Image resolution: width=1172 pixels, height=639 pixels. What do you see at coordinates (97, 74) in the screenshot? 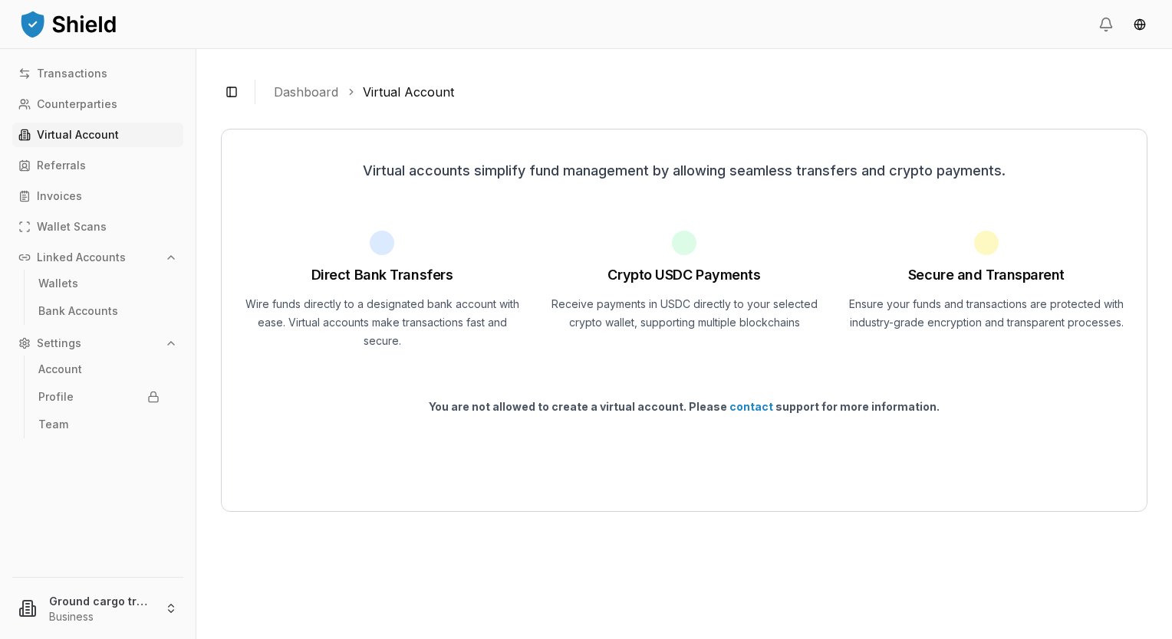
I see `a: Transactions` at bounding box center [97, 74].